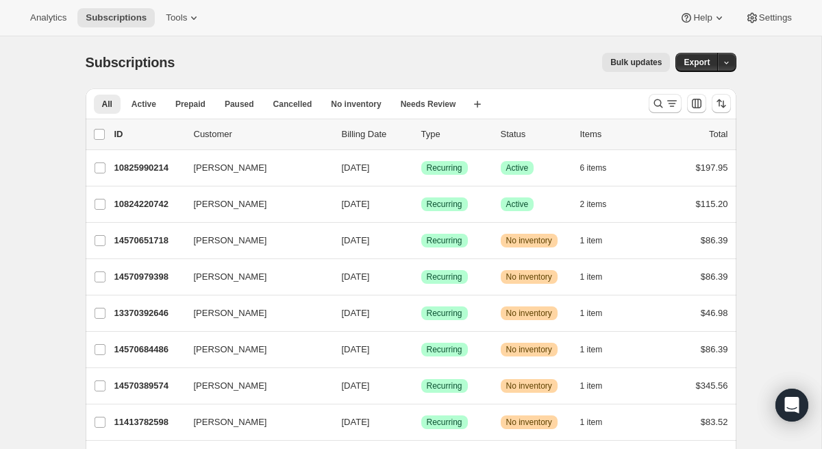  Describe the element at coordinates (149, 134) in the screenshot. I see `p: ID` at that location.